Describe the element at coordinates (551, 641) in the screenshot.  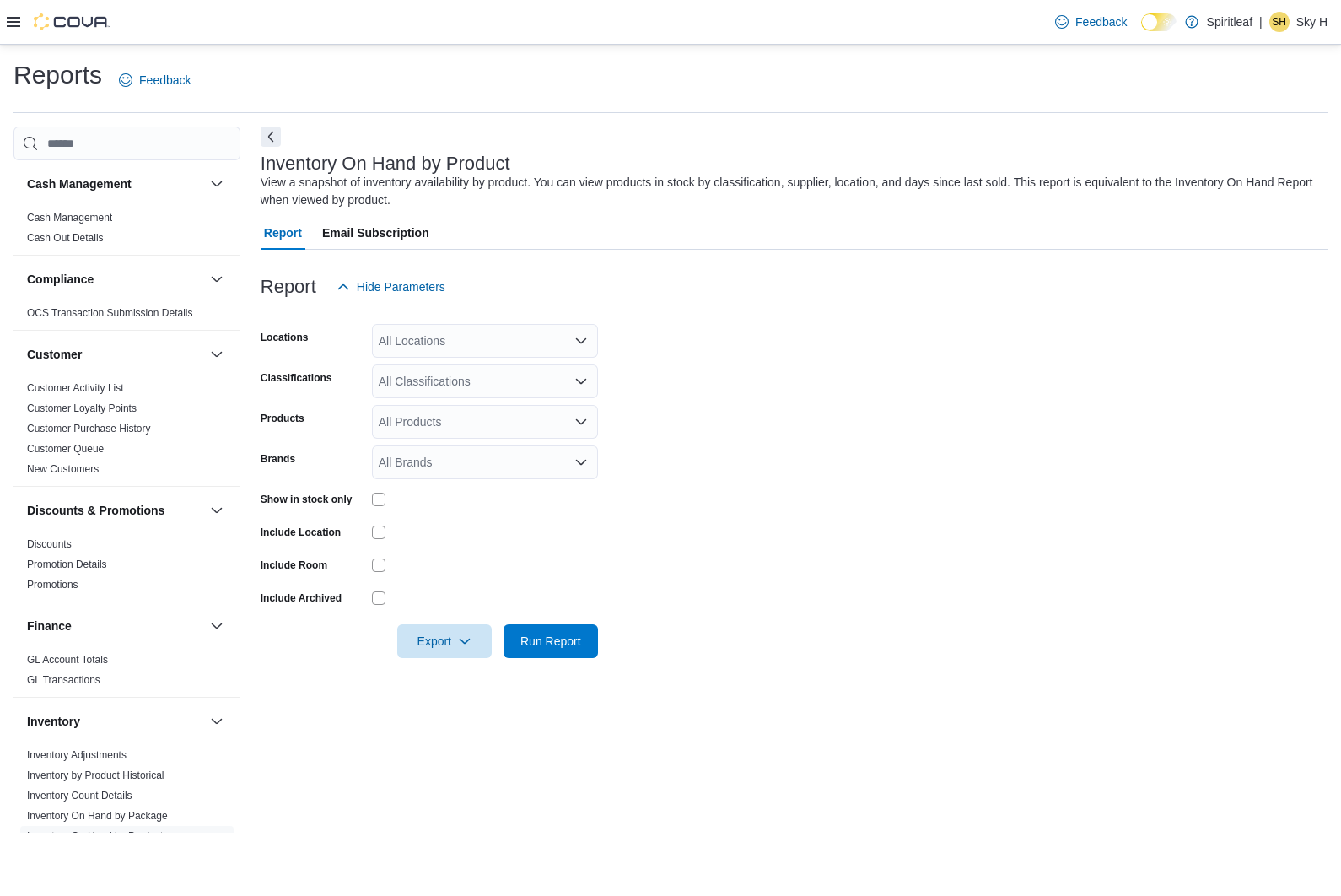
I see `span: Run Report` at that location.